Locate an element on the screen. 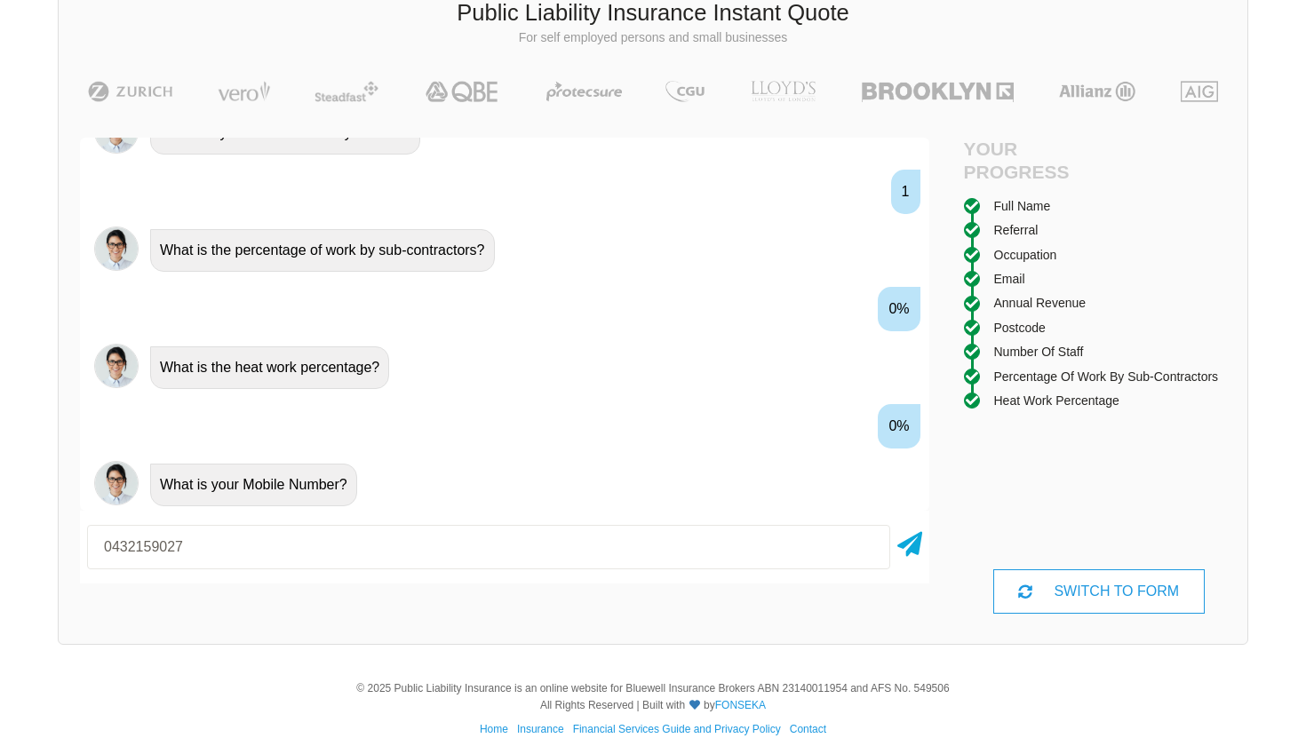  div: What is the percentage of work by sub-contractors? is located at coordinates (323, 251).